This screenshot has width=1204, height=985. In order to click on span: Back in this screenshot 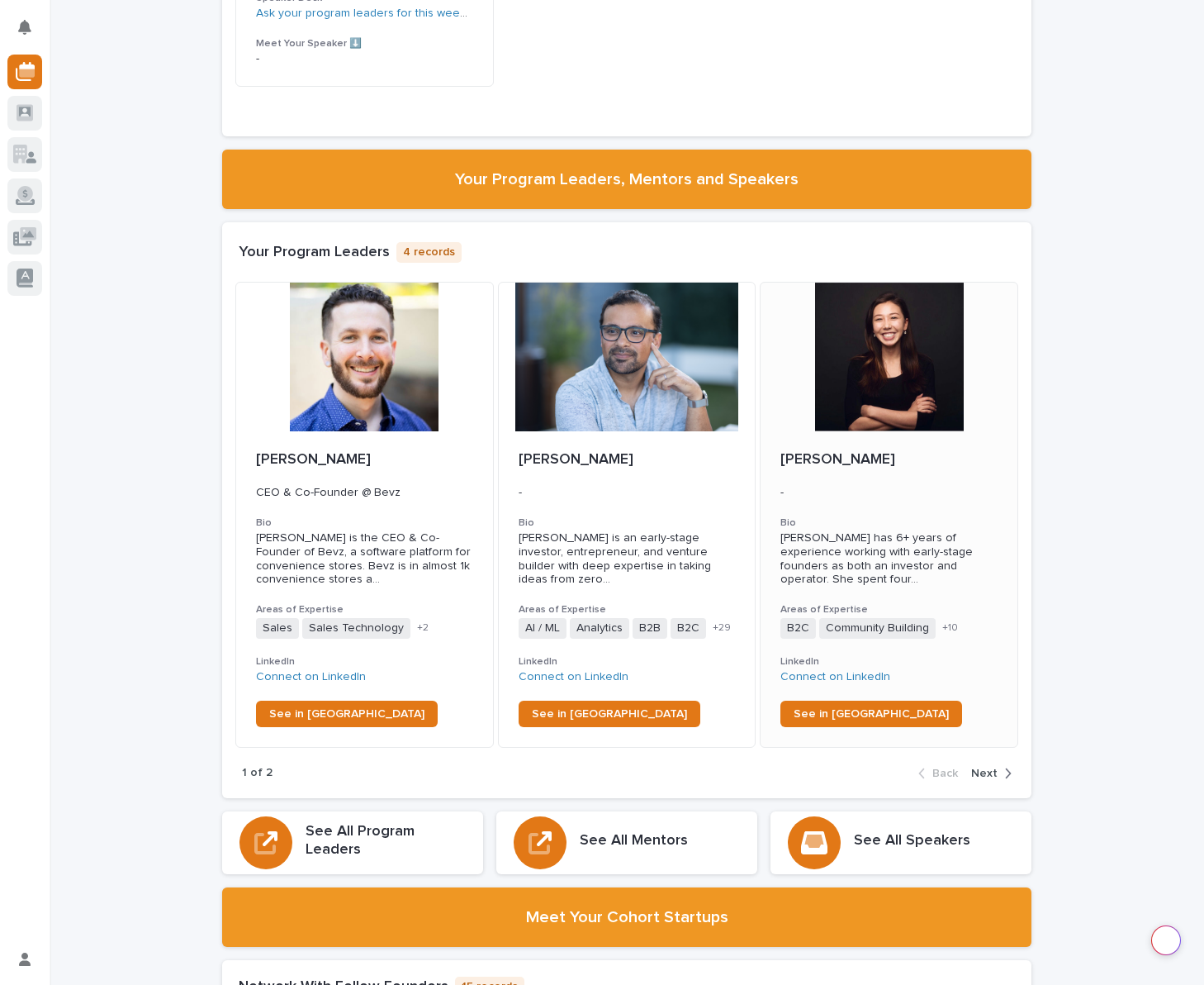, I will do `click(944, 773)`.